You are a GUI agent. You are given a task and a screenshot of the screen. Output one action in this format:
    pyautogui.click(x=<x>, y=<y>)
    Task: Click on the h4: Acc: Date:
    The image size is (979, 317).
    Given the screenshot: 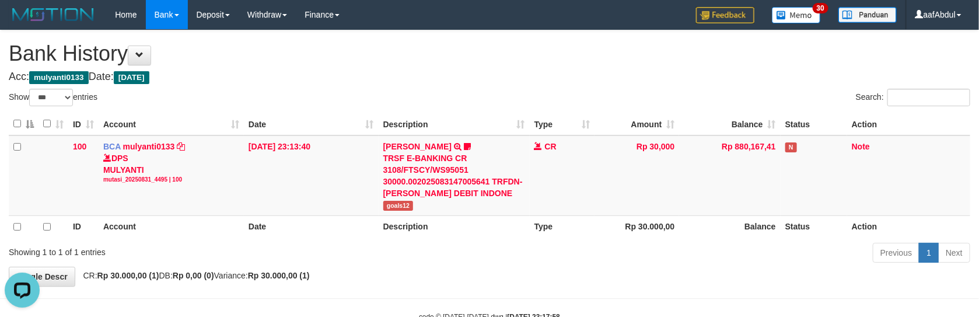 What is the action you would take?
    pyautogui.click(x=489, y=77)
    